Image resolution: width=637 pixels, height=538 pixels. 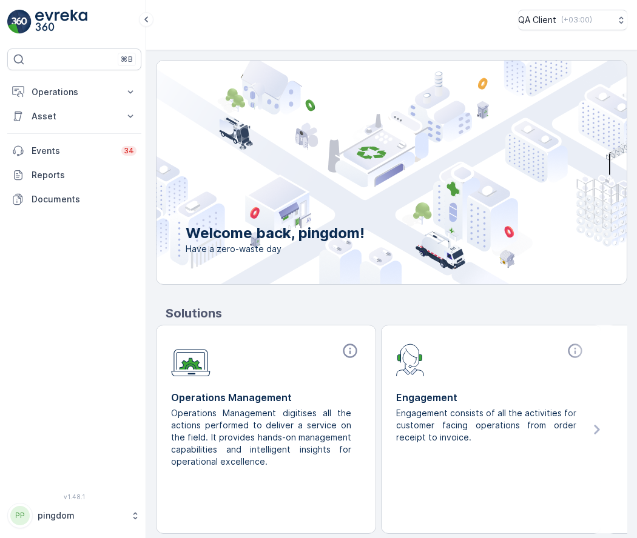 What do you see at coordinates (61, 22) in the screenshot?
I see `img: logo_light-DOdMpM7g.png` at bounding box center [61, 22].